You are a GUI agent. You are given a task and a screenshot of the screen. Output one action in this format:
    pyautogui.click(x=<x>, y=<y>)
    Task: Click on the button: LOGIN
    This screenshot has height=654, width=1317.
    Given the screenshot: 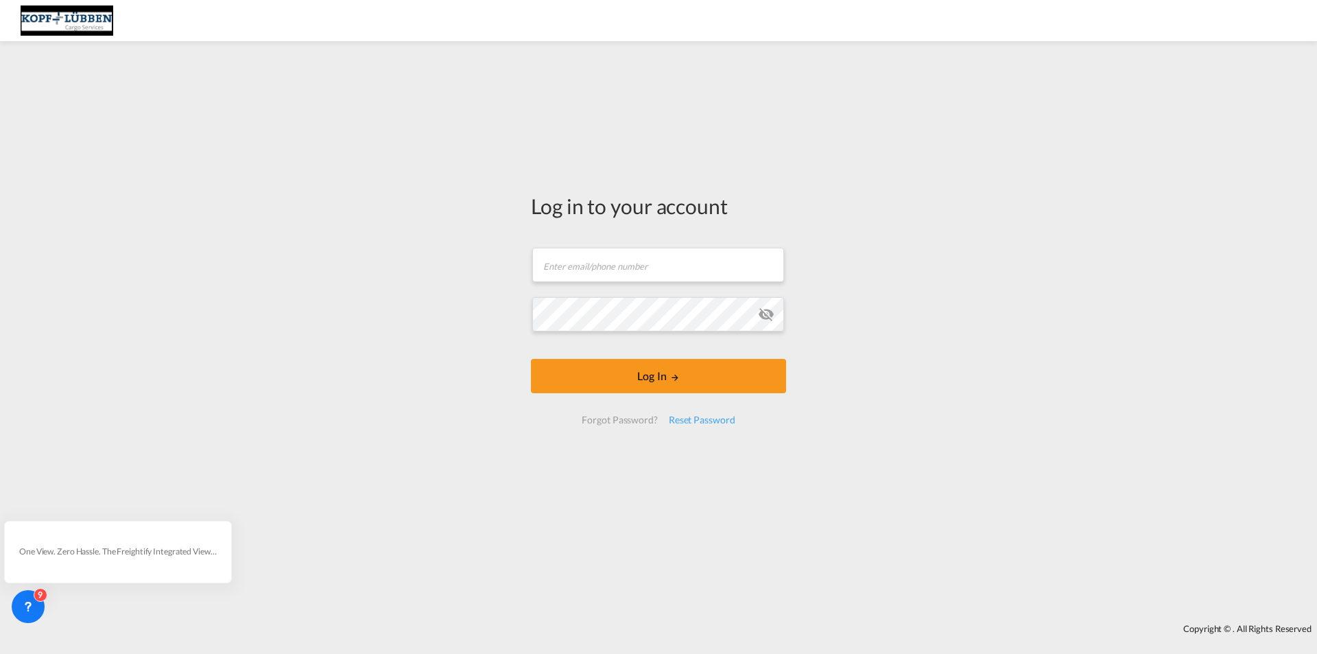 What is the action you would take?
    pyautogui.click(x=659, y=376)
    